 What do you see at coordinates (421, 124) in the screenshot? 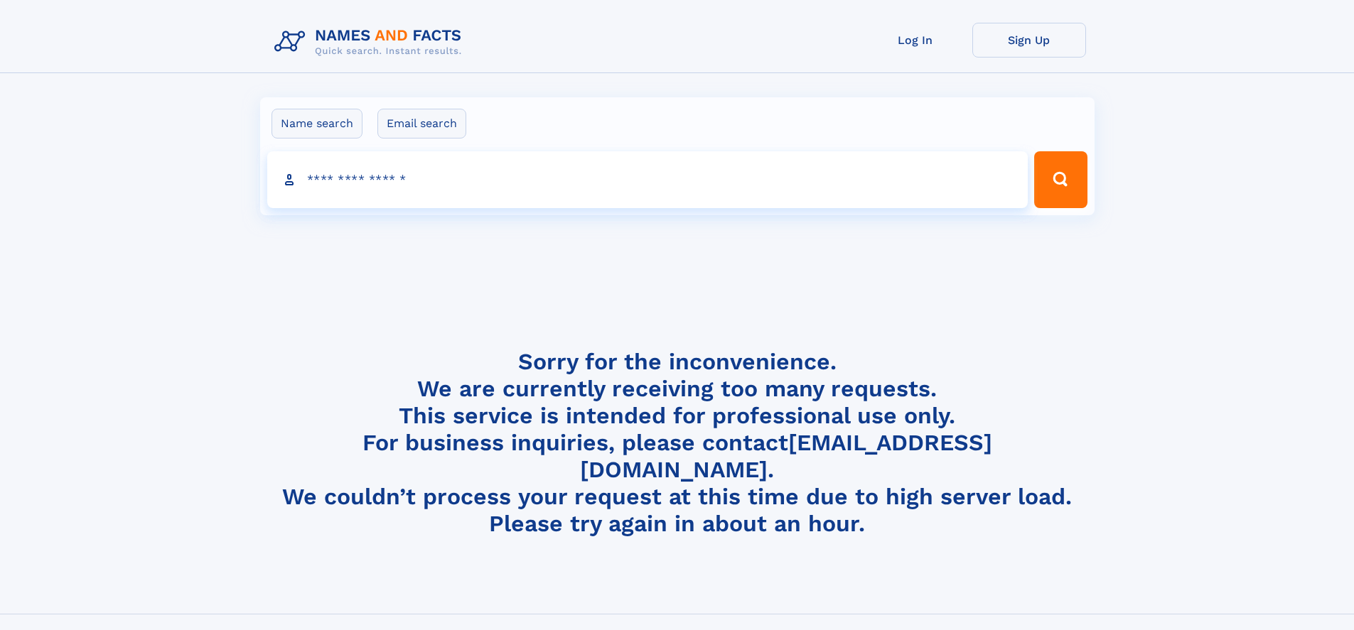
I see `label: Email search` at bounding box center [421, 124].